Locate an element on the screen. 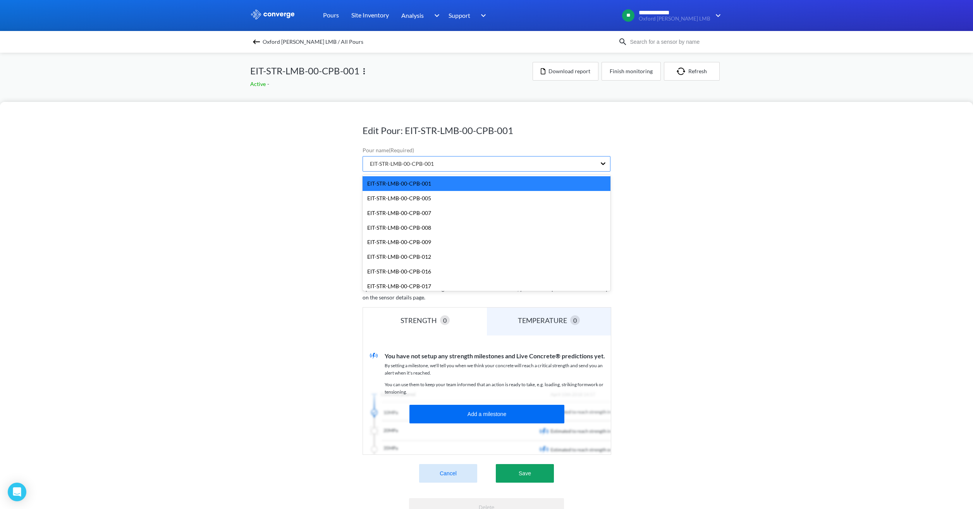  h1: Edit Pour: EIT-STR-LMB-00-CPB-001 is located at coordinates (486, 131).